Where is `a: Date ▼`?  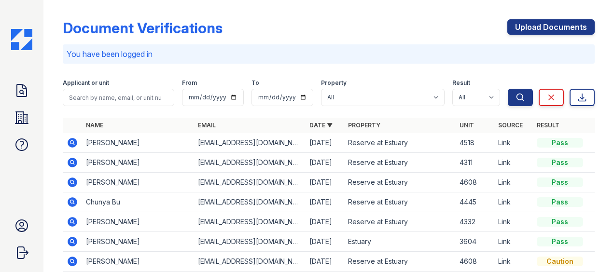 a: Date ▼ is located at coordinates (321, 125).